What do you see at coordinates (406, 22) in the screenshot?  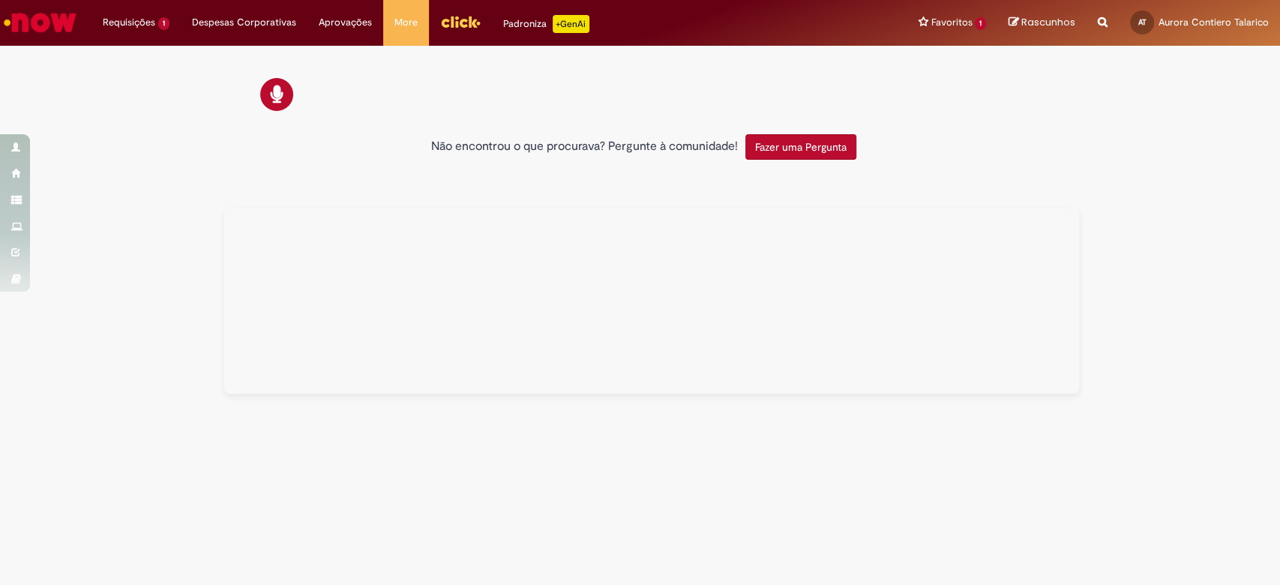 I see `span: More` at bounding box center [406, 22].